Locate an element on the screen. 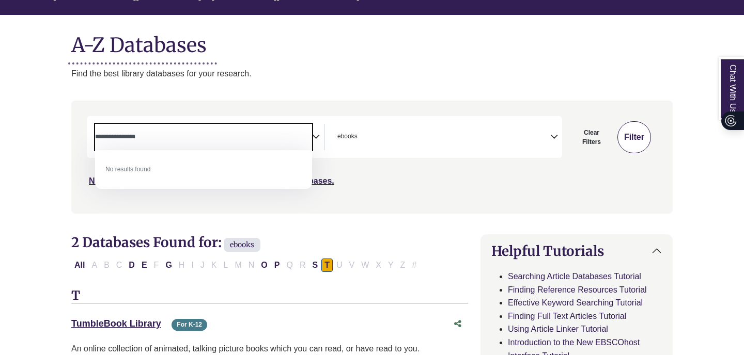 The image size is (744, 355). a: Using Article Linker Tutorial is located at coordinates (558, 329).